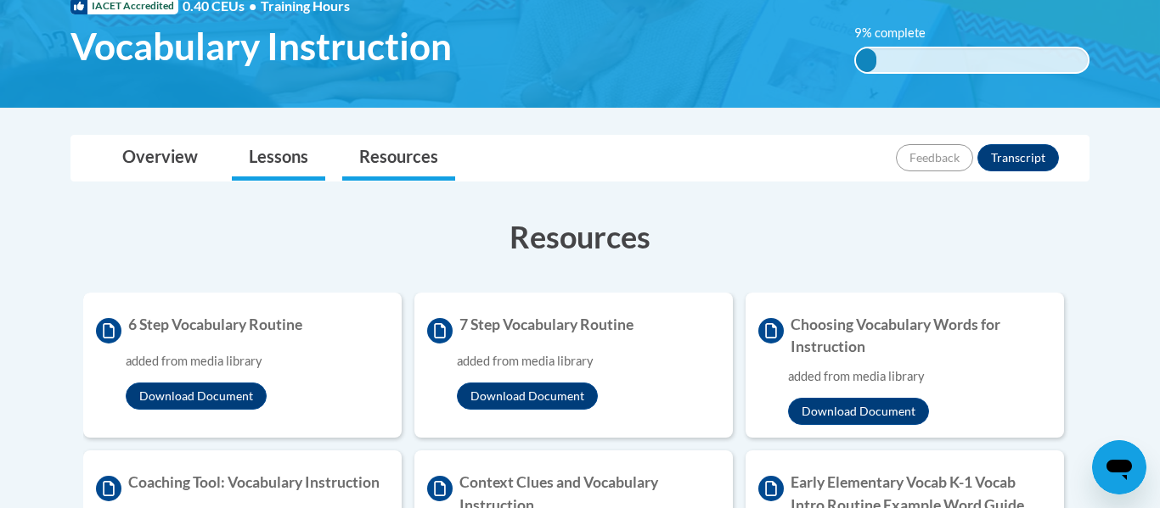  I want to click on h4: 7 Step Vocabulary Routine, so click(573, 329).